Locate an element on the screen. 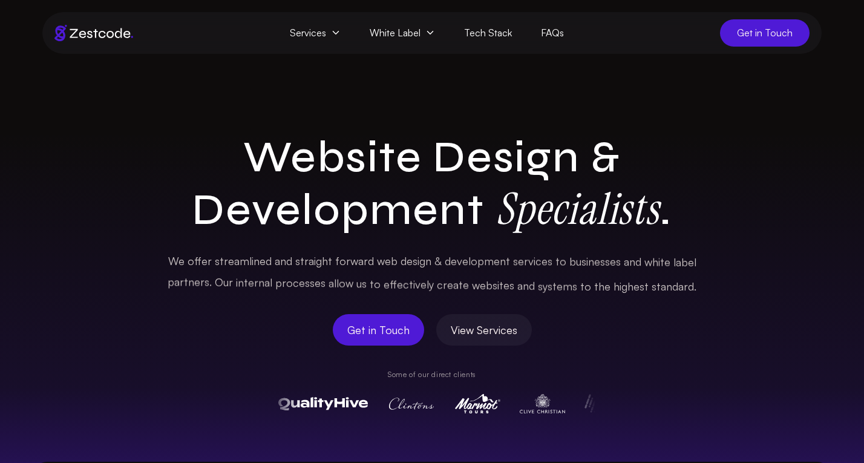 Image resolution: width=864 pixels, height=463 pixels. span: label is located at coordinates (685, 262).